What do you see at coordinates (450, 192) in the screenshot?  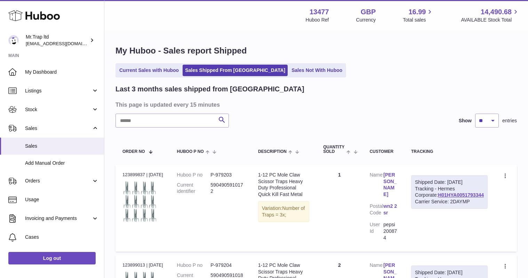 I see `div: Tracking - Hermes Corporate:` at bounding box center [450, 192].